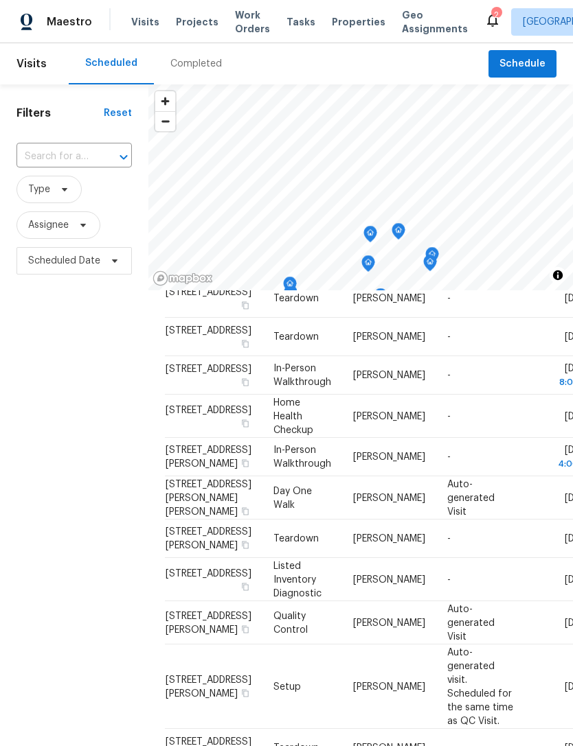  Describe the element at coordinates (558, 275) in the screenshot. I see `button: Toggle attribution` at that location.